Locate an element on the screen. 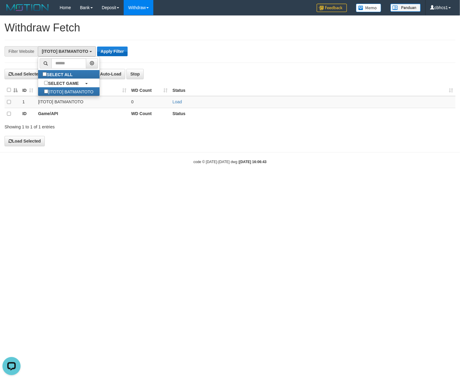  td: 1 is located at coordinates (28, 102).